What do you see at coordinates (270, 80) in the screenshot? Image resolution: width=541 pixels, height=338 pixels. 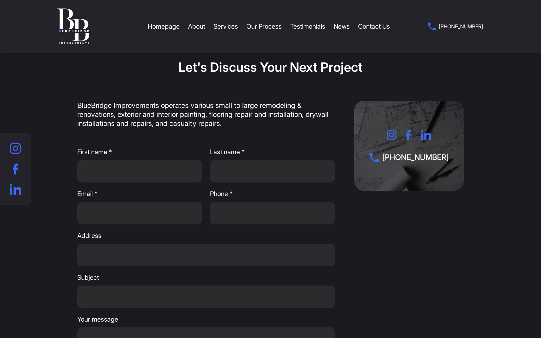 I see `h2: Let's Discuss Your Next Project` at bounding box center [270, 80].